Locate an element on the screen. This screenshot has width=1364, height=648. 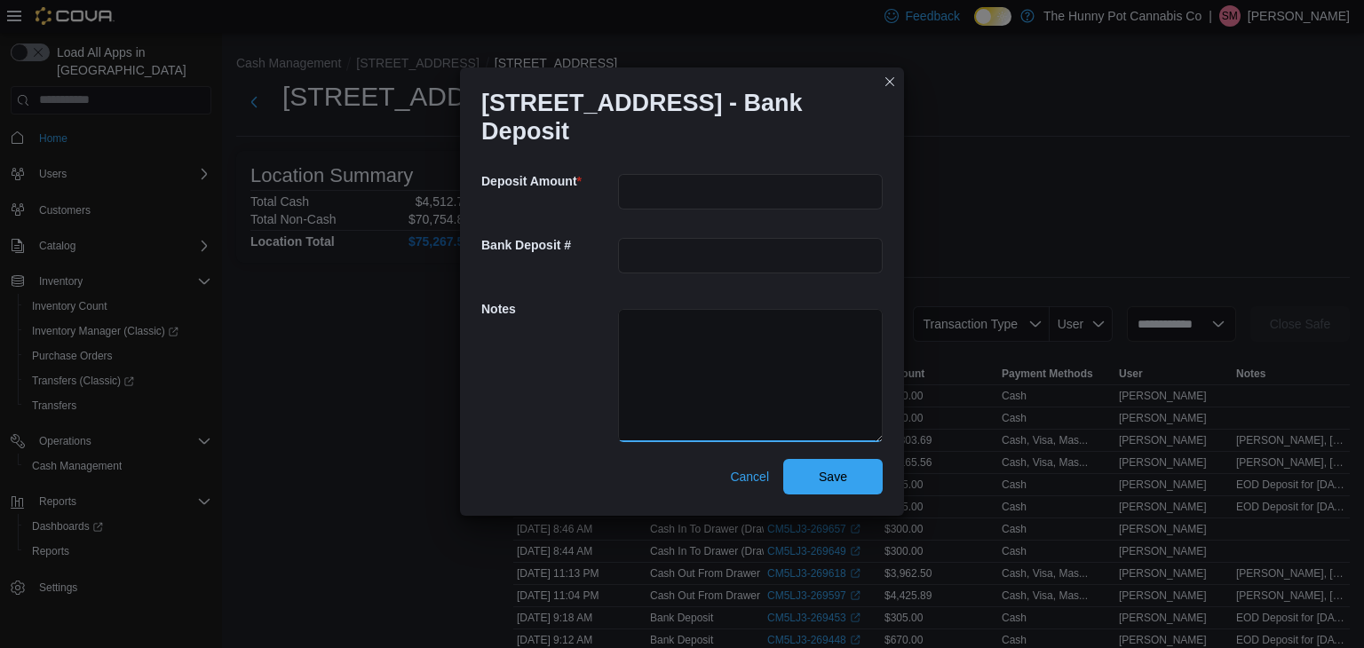
h5: Notes is located at coordinates (548, 309).